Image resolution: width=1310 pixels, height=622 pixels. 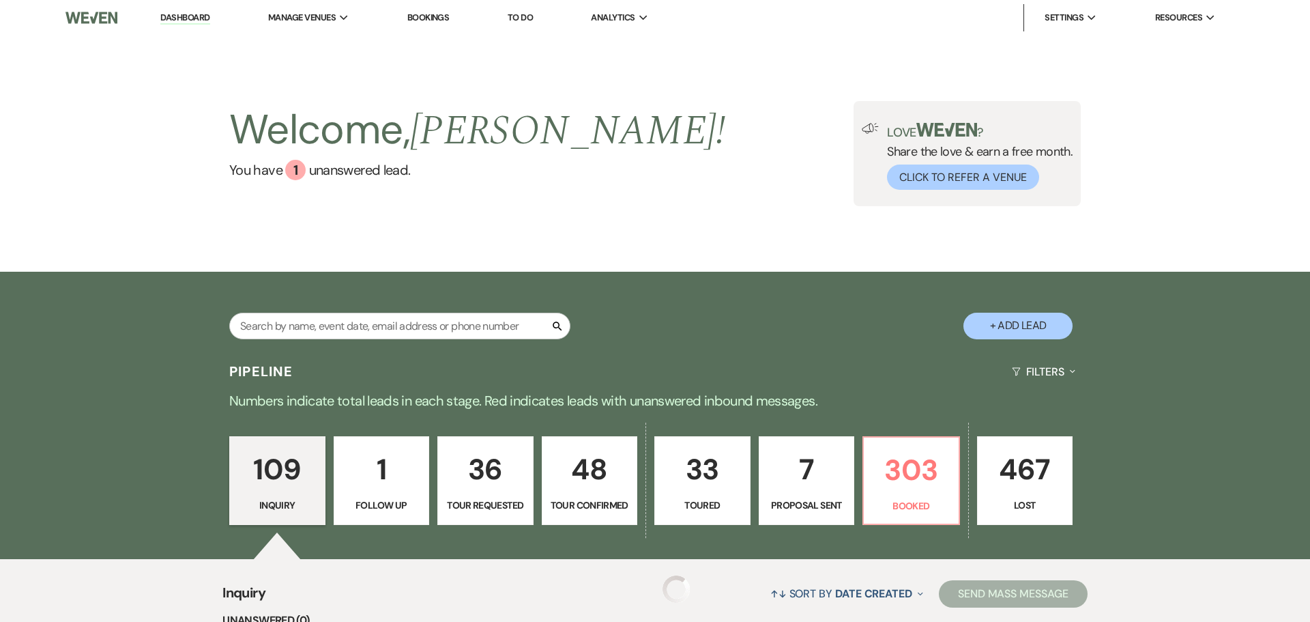 What do you see at coordinates (277, 505) in the screenshot?
I see `p: Inquiry` at bounding box center [277, 505].